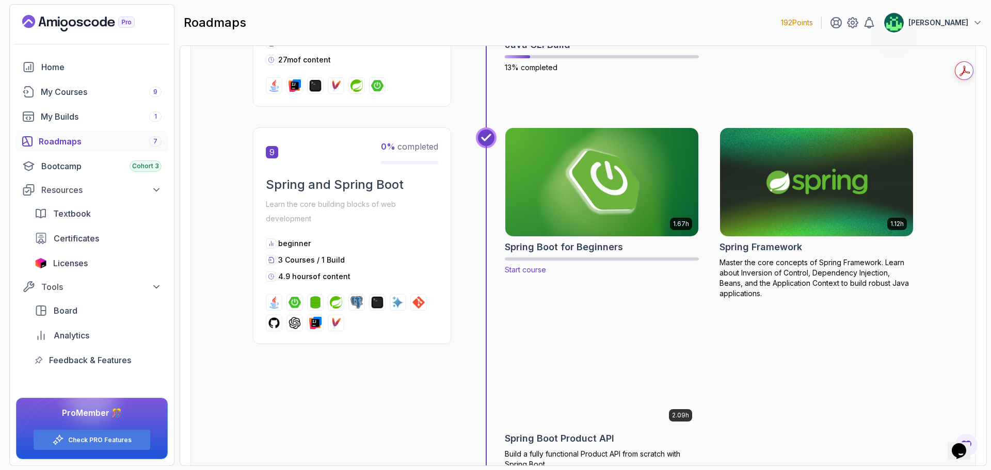 The height and width of the screenshot is (470, 991). Describe the element at coordinates (294, 244) in the screenshot. I see `p: beginner` at that location.